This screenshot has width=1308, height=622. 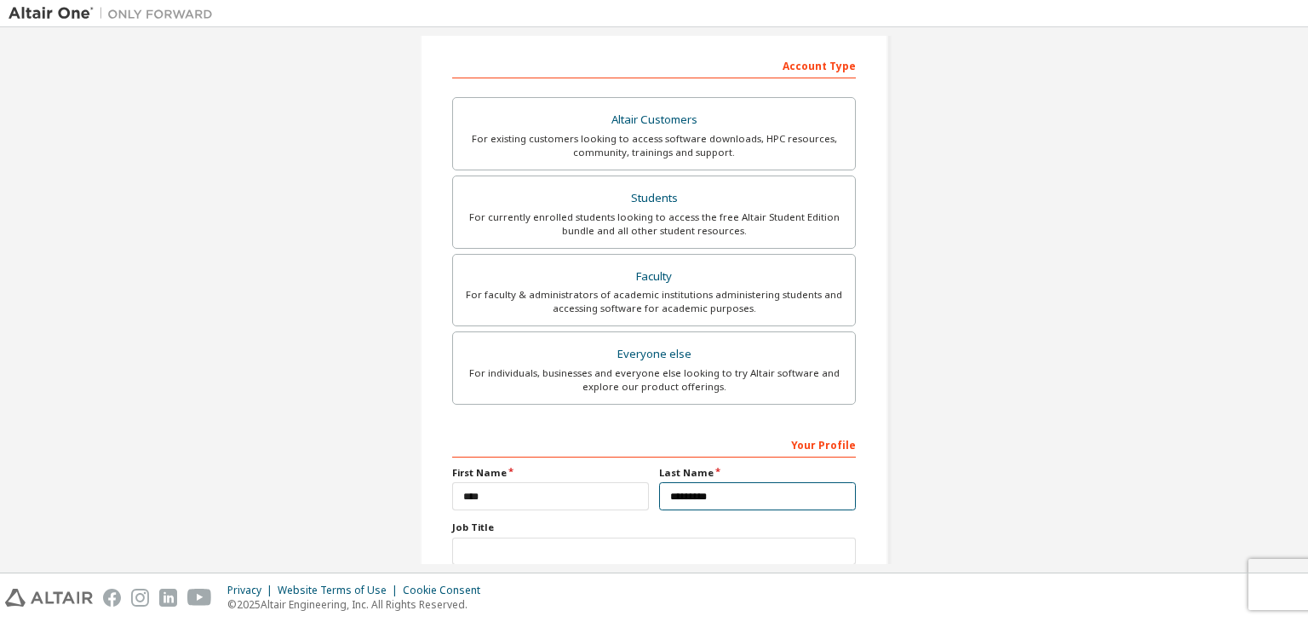 I want to click on div: For faculty & administrators of academic institutions administering students and accessing softwa..., so click(x=654, y=302).